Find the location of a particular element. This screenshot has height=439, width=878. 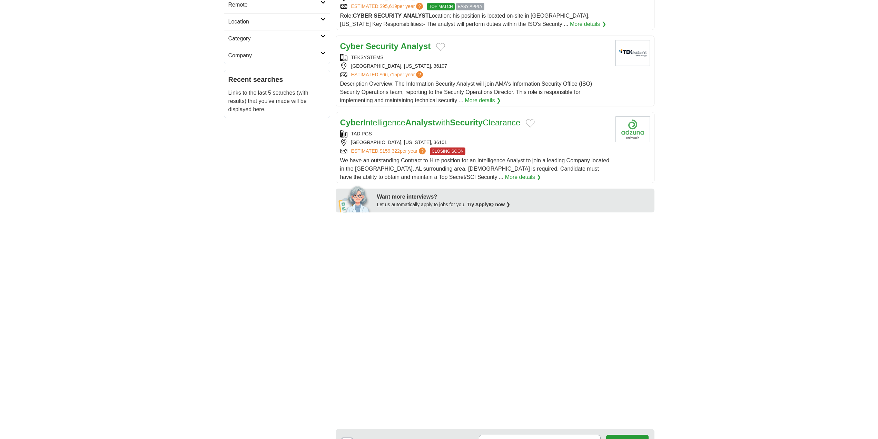

a: Company is located at coordinates (277, 55).